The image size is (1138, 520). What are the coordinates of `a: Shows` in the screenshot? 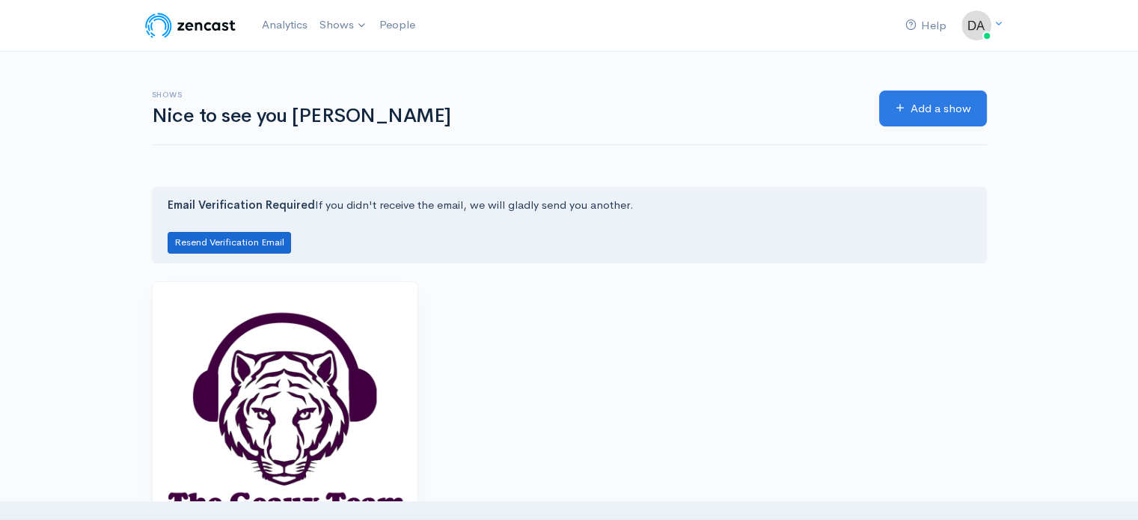 It's located at (343, 25).